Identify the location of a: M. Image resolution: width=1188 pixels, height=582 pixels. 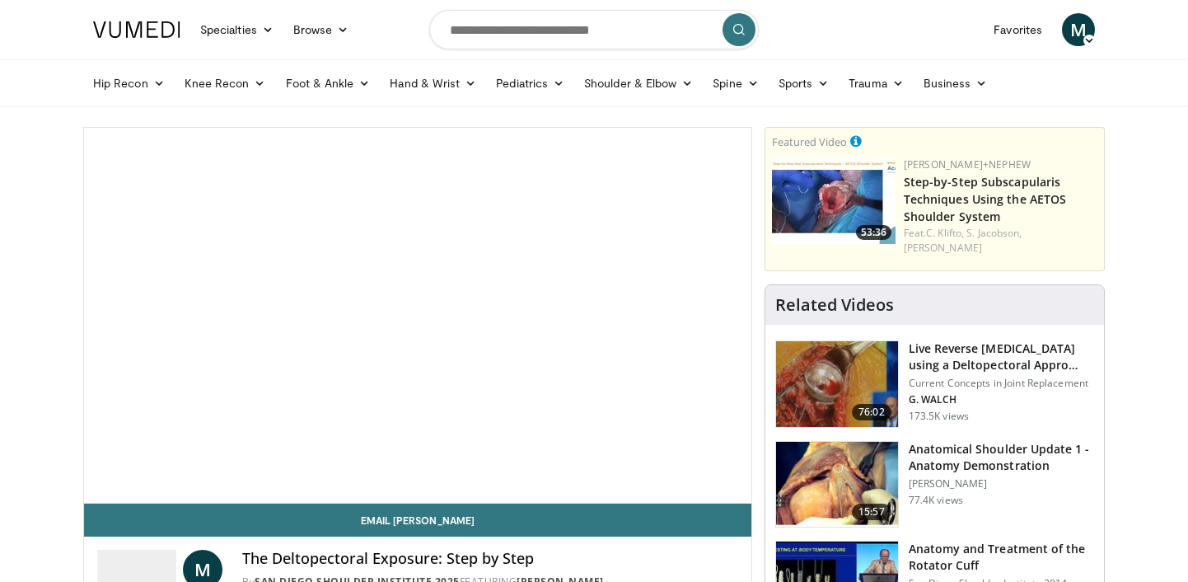
(1079, 30).